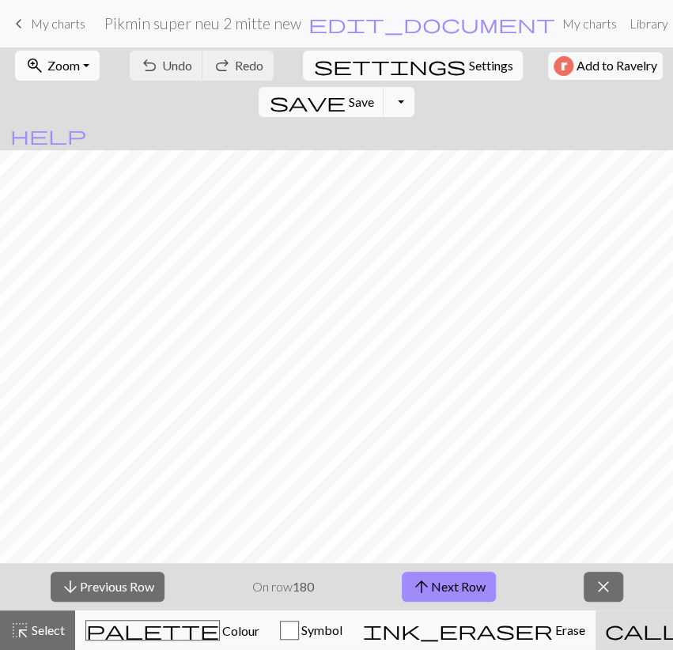 Image resolution: width=673 pixels, height=650 pixels. What do you see at coordinates (421, 587) in the screenshot?
I see `span: arrow_upward` at bounding box center [421, 587].